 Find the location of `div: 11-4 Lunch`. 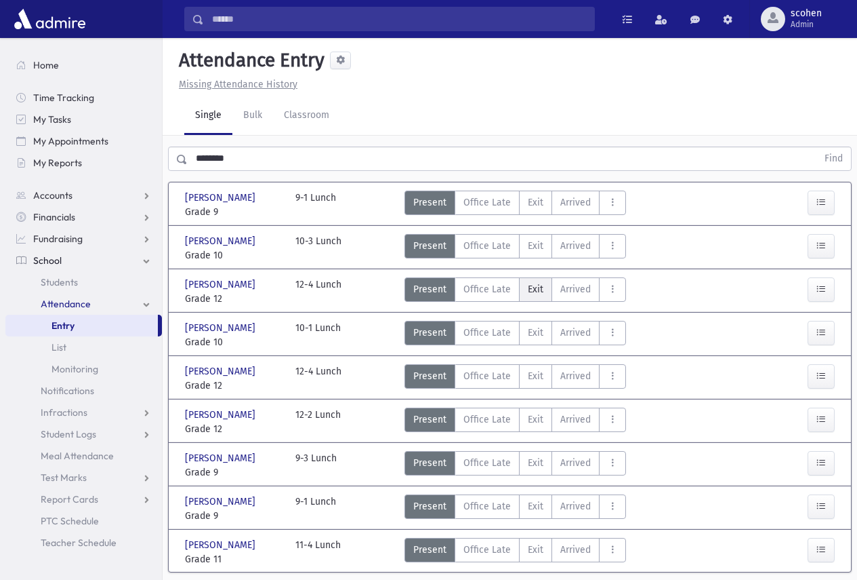

div: 11-4 Lunch is located at coordinates (318, 552).